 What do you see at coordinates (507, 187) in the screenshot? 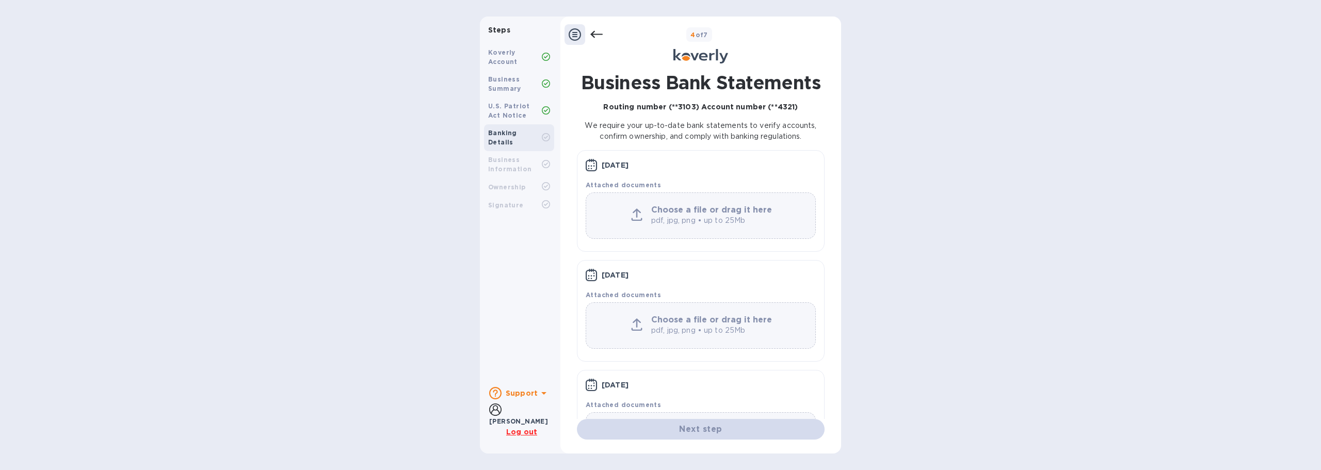
I see `b: Ownership` at bounding box center [507, 187].